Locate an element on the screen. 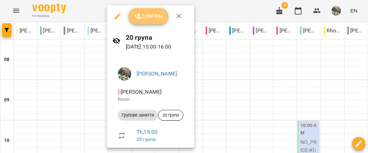  span: 20 група is located at coordinates (171, 115).